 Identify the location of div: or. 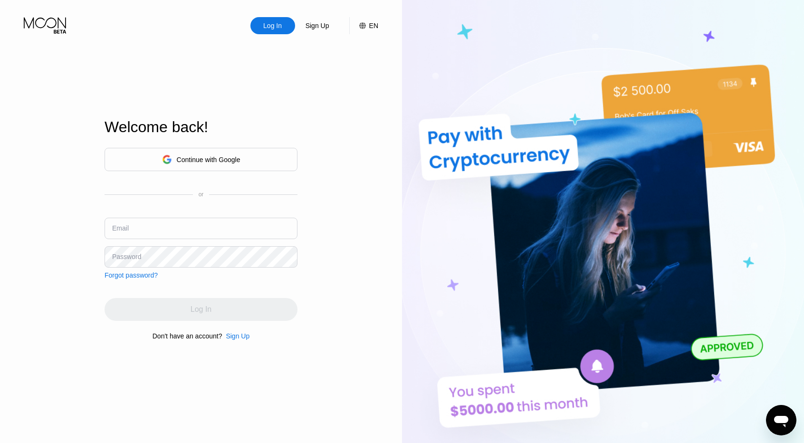
(201, 194).